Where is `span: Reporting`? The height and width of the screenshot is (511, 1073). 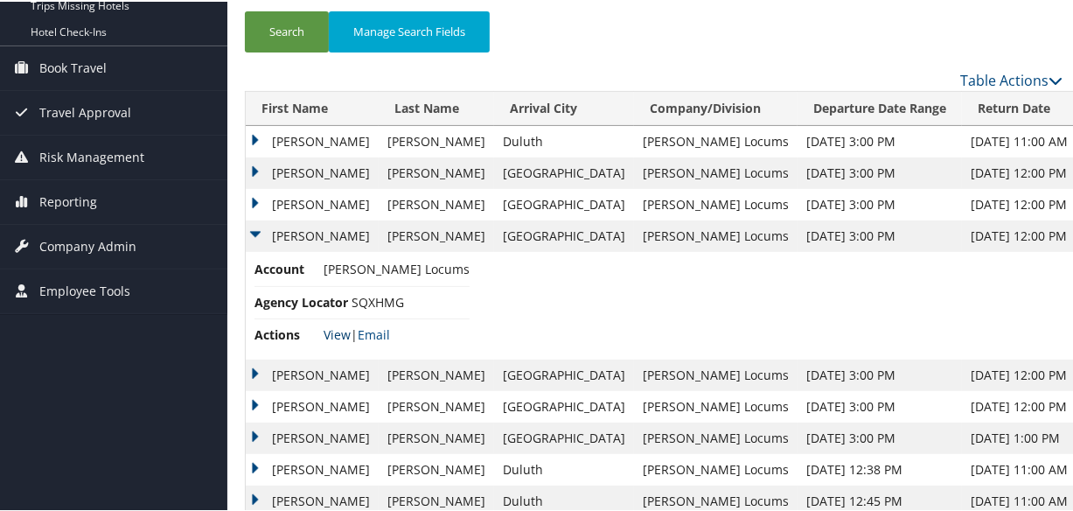 span: Reporting is located at coordinates (68, 200).